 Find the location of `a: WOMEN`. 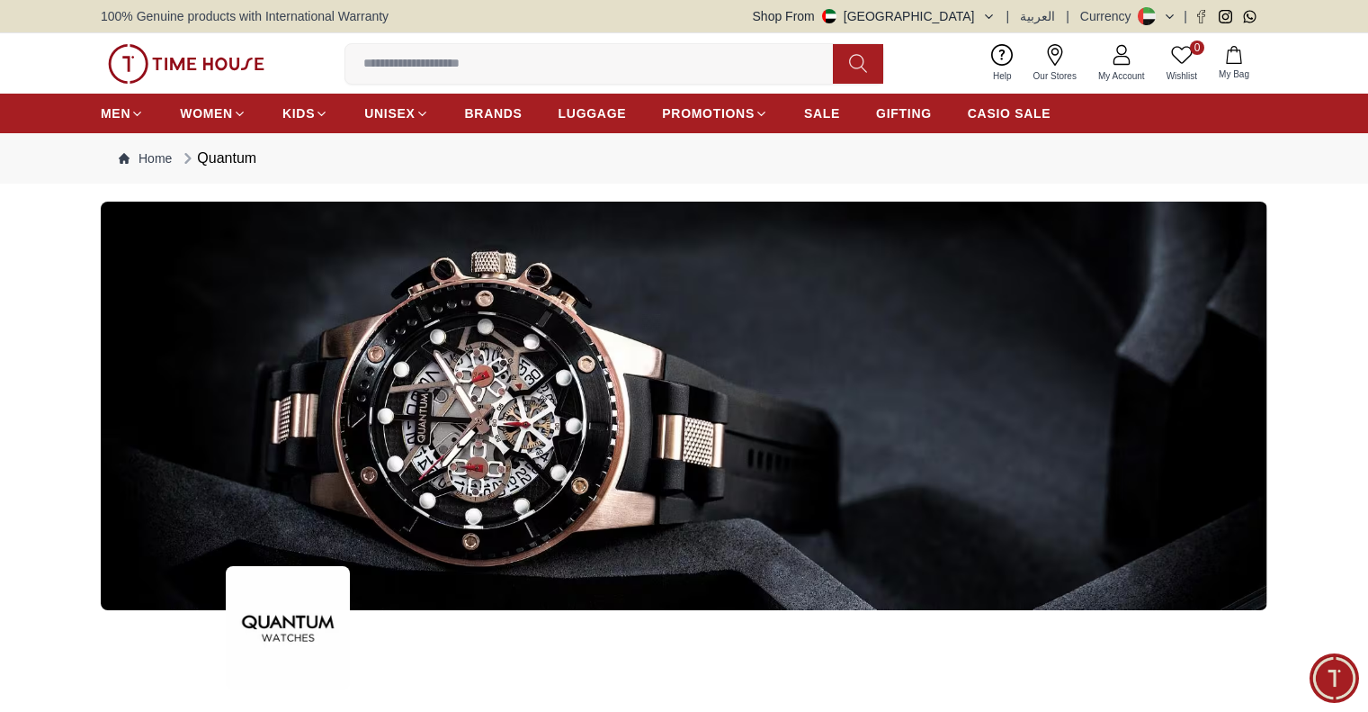

a: WOMEN is located at coordinates (213, 113).